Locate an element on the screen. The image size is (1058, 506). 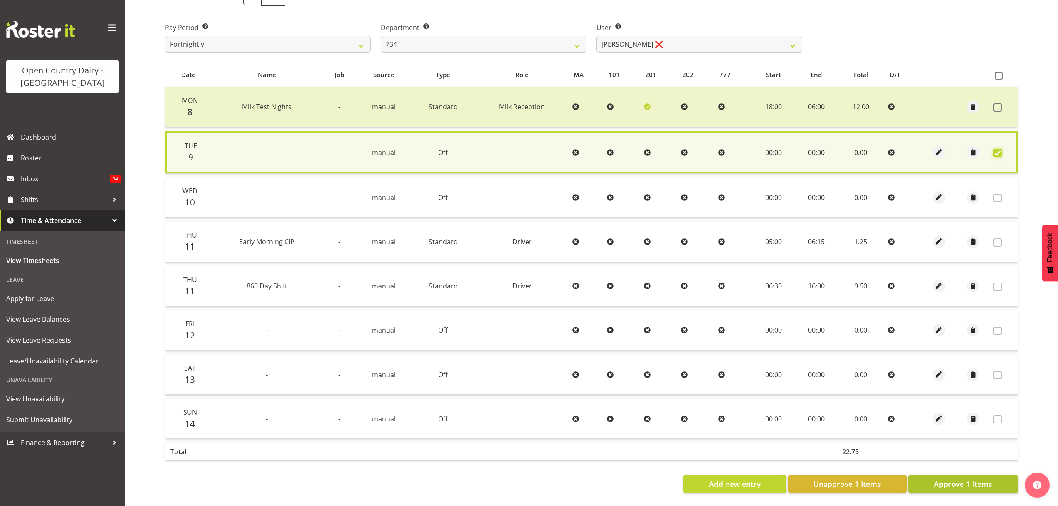
td: 05:00 is located at coordinates (773, 242).